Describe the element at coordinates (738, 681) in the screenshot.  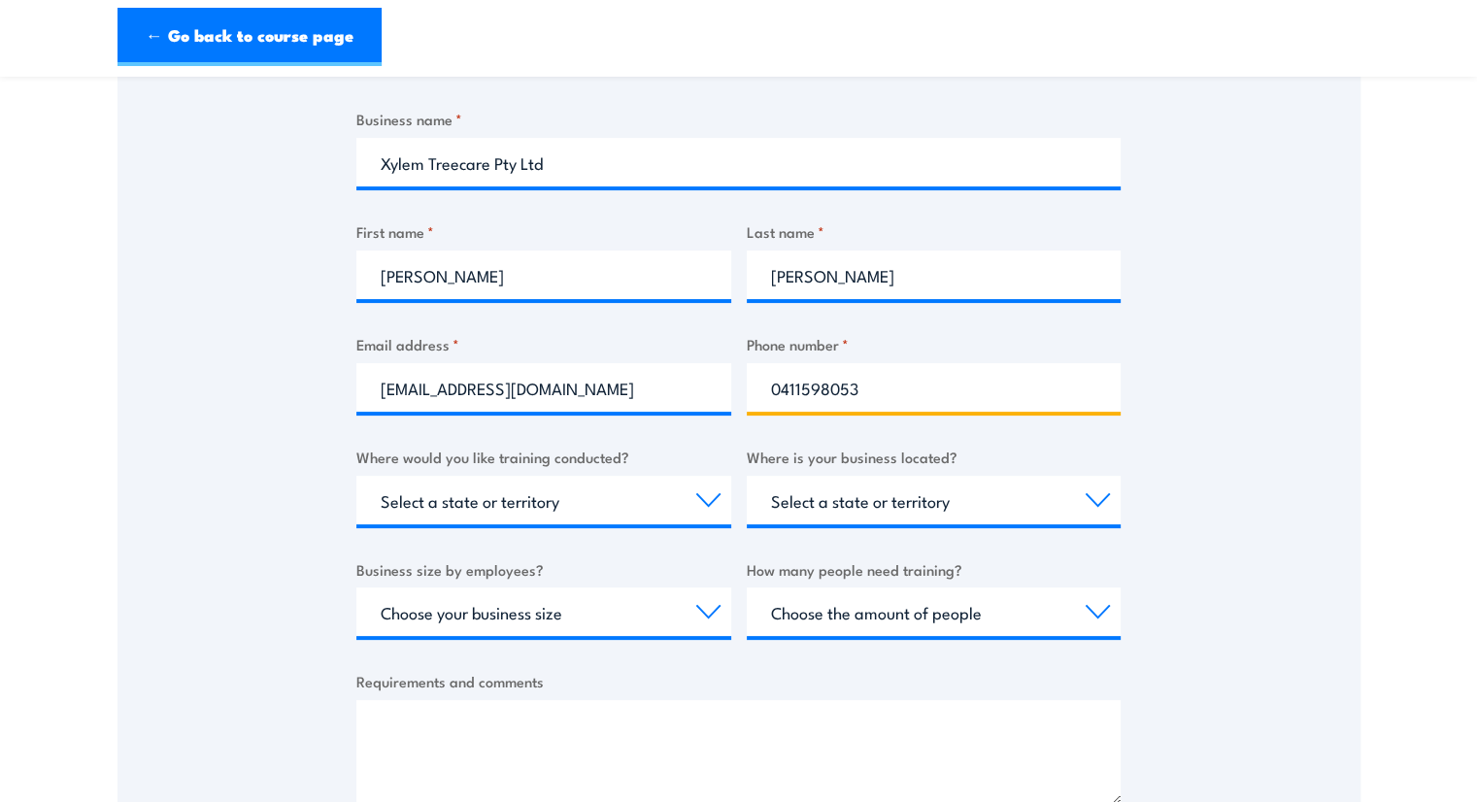
I see `label: Requirements and comments` at that location.